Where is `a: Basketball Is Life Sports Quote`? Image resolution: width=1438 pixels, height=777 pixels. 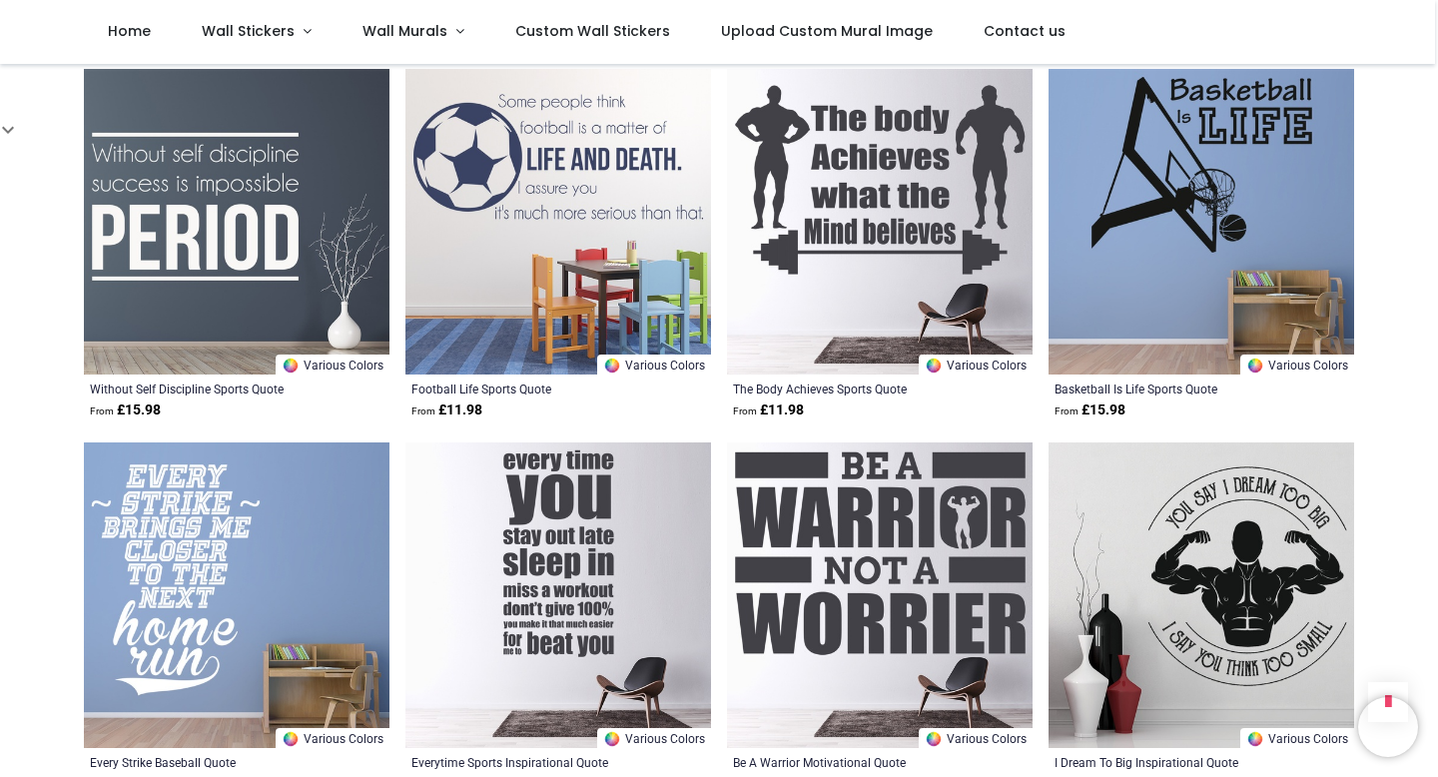
a: Basketball Is Life Sports Quote is located at coordinates (1171, 388).